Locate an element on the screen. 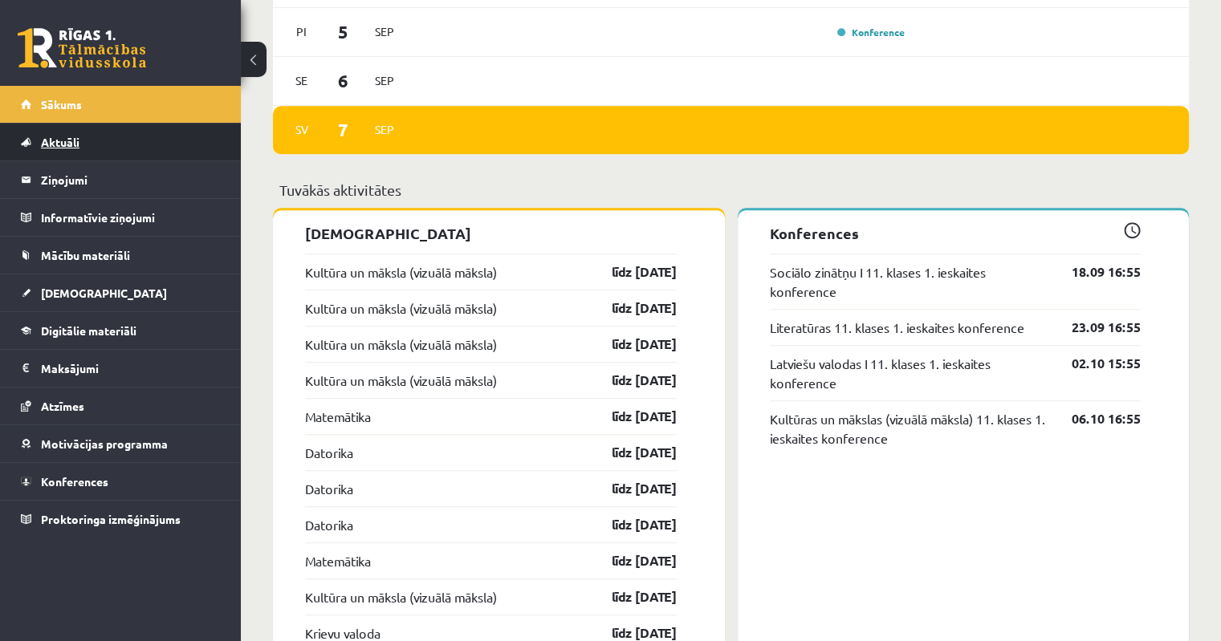 The image size is (1221, 641). a: 23.09 16:55 is located at coordinates (1094, 327).